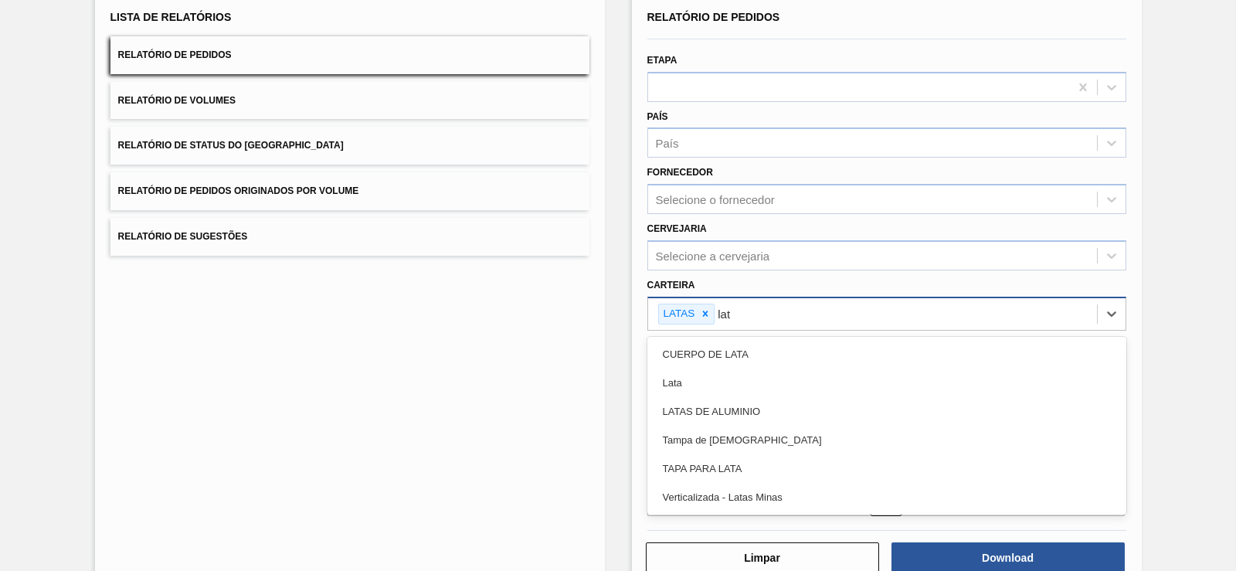 Image resolution: width=1236 pixels, height=571 pixels. I want to click on label: Etapa, so click(662, 60).